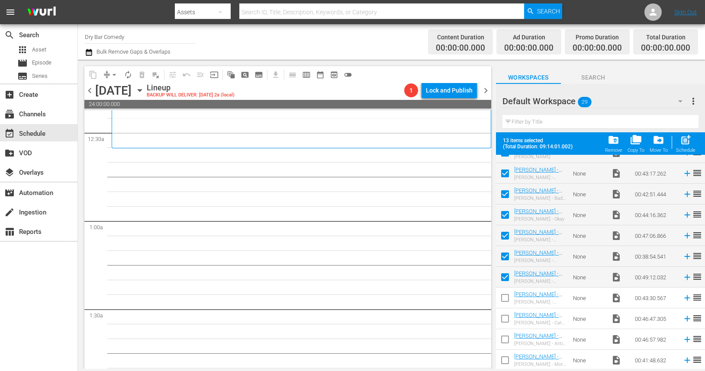 The height and width of the screenshot is (371, 705). I want to click on span: 24:00:00.000, so click(288, 104).